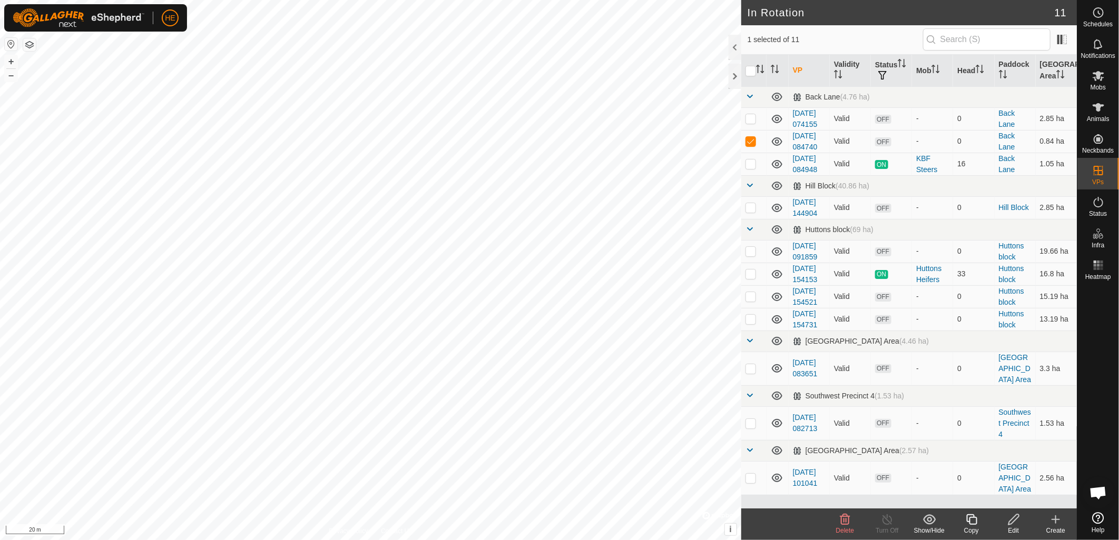  What do you see at coordinates (845, 531) in the screenshot?
I see `span: Delete` at bounding box center [845, 531].